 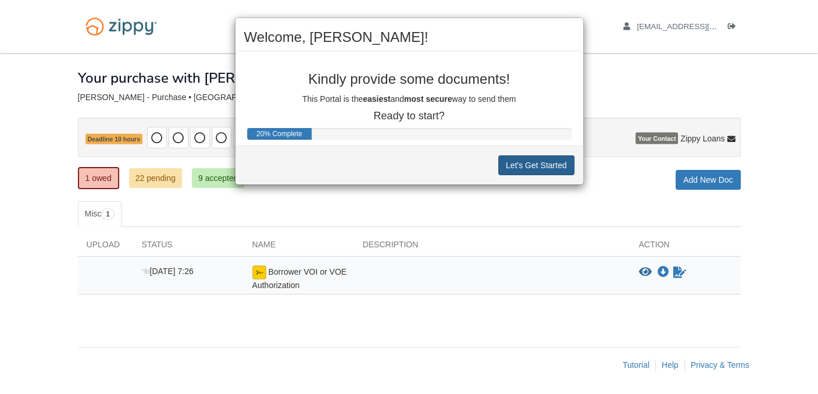 I want to click on div: Progress Bar, so click(x=280, y=134).